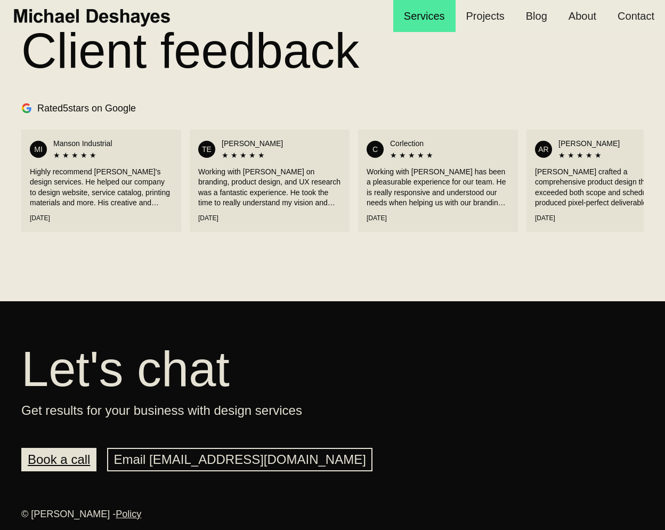 This screenshot has width=665, height=530. What do you see at coordinates (128, 514) in the screenshot?
I see `a: Policy` at bounding box center [128, 514].